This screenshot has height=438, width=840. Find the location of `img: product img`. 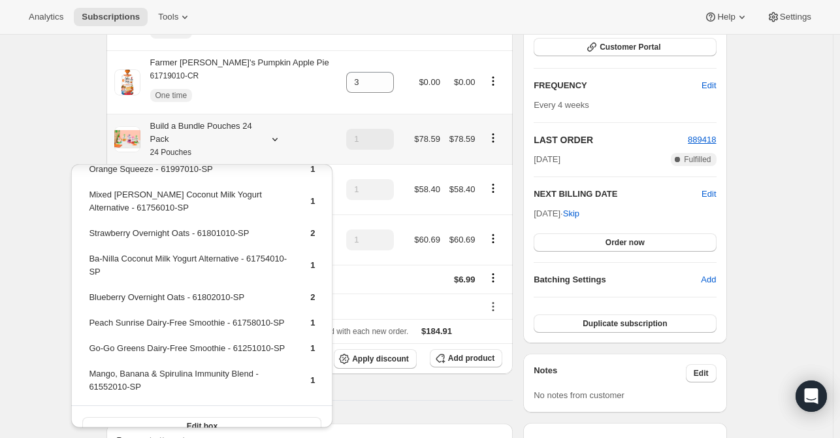

img: product img is located at coordinates (127, 82).